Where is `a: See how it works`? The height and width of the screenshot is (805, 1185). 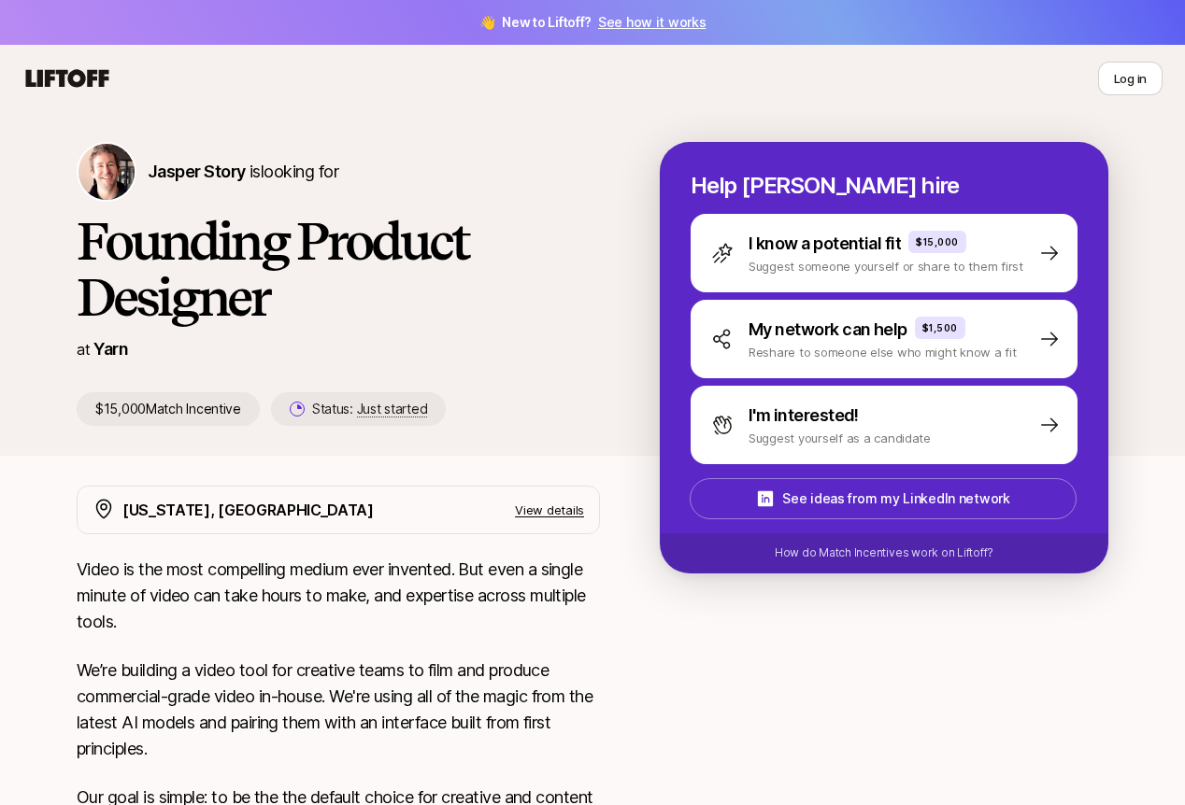
a: See how it works is located at coordinates (652, 21).